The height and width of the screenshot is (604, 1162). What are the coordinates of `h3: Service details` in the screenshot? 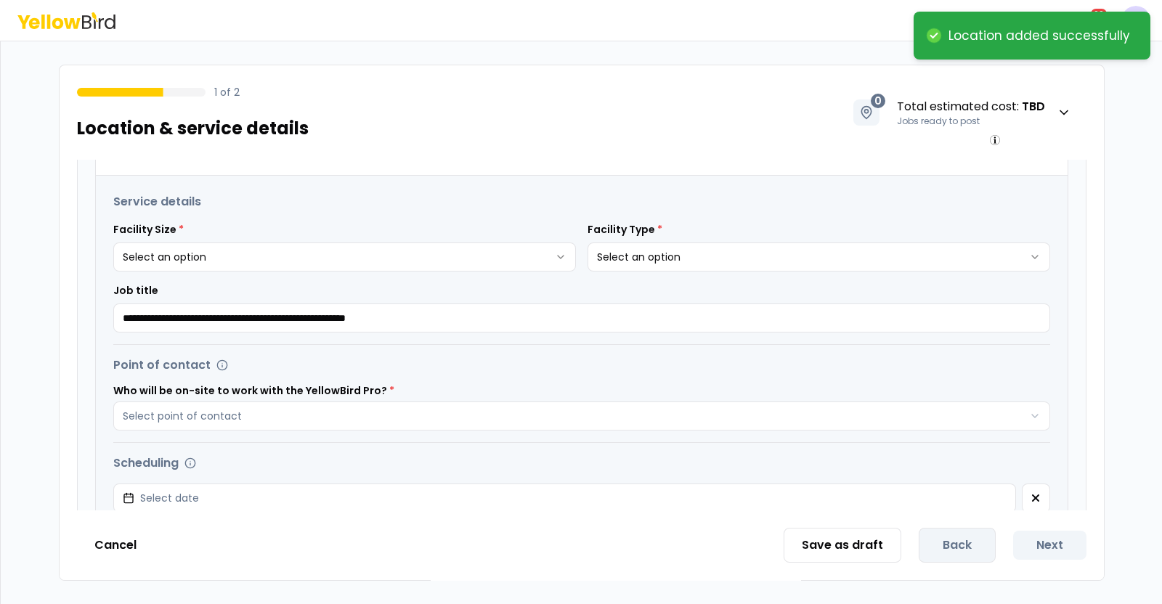 It's located at (582, 202).